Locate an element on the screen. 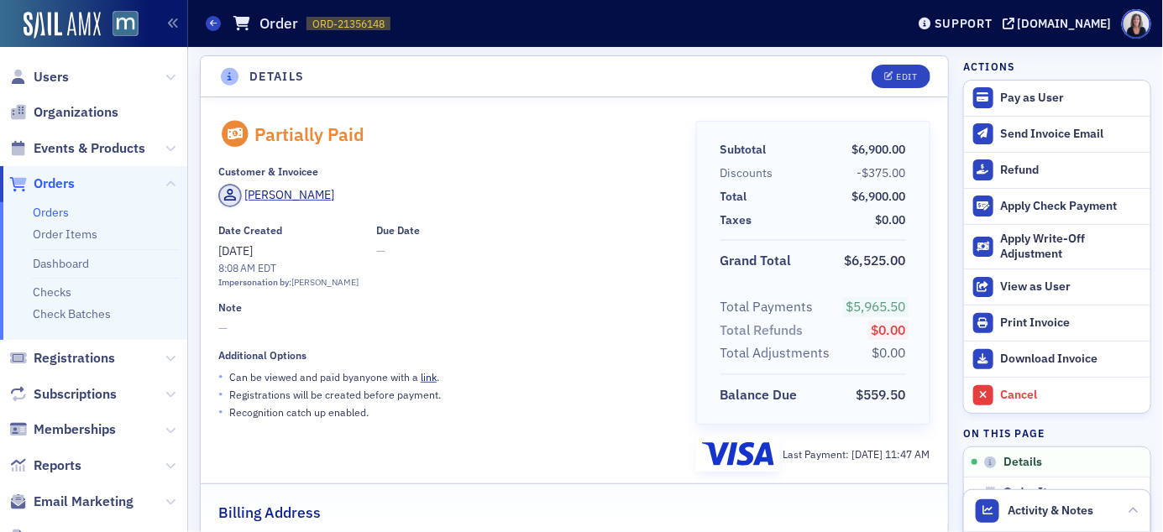 The image size is (1163, 532). span: Organizations is located at coordinates (76, 113).